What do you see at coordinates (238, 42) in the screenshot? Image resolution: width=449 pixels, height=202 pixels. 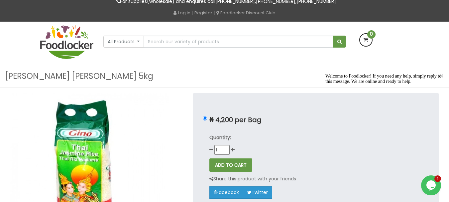 I see `input: Search our variety of products` at bounding box center [238, 42].